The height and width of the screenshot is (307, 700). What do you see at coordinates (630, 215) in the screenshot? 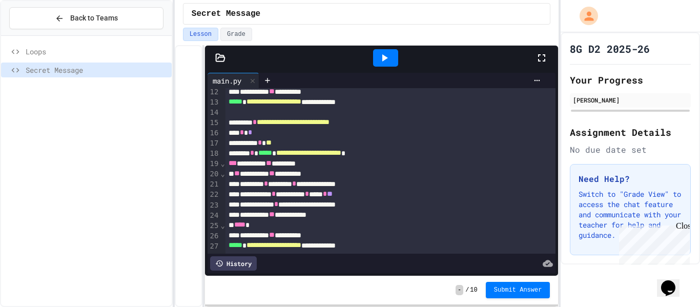
I see `p: Switch to "Grade View" to access the chat feature and communicate with your teacher for help and ...` at bounding box center [630, 215].